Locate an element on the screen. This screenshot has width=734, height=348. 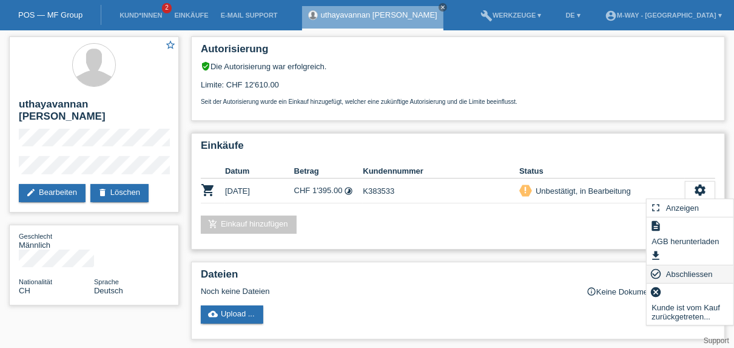
a: Kund*innen is located at coordinates (141, 15).